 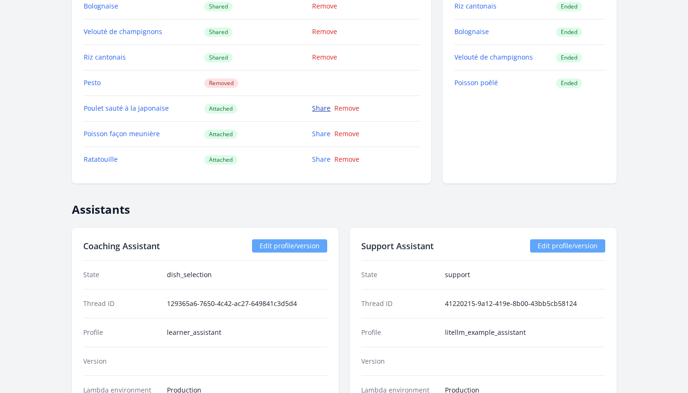 What do you see at coordinates (525, 303) in the screenshot?
I see `dd: 41220215-9a12-419e-8b00-43bb5cb58124` at bounding box center [525, 303].